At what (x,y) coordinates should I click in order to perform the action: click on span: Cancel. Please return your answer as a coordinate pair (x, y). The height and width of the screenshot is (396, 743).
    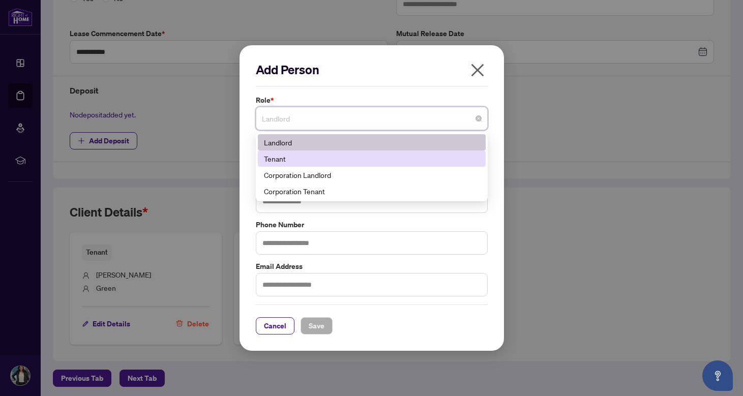
    Looking at the image, I should click on (275, 326).